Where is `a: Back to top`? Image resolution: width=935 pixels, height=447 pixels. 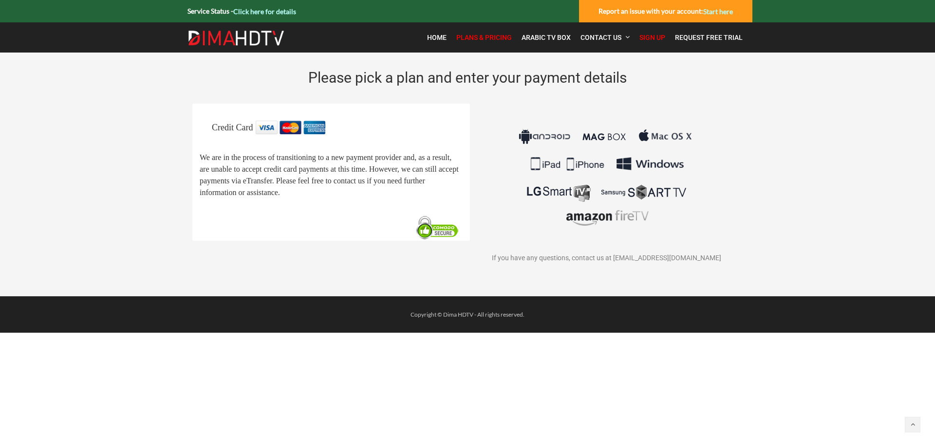 a: Back to top is located at coordinates (912, 425).